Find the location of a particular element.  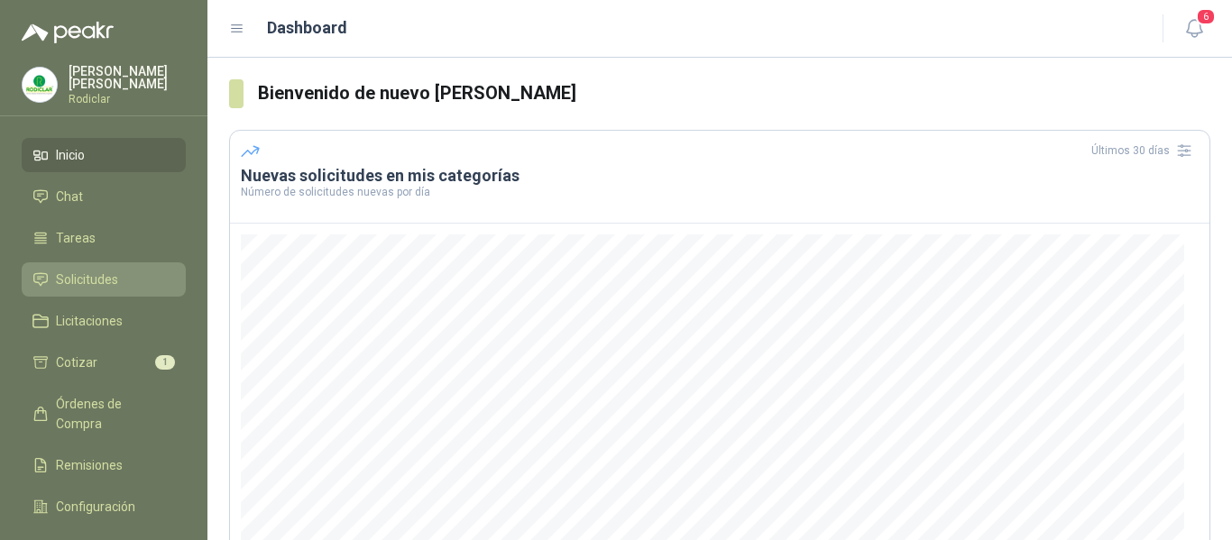

a: Cotizar1 is located at coordinates (104, 363).